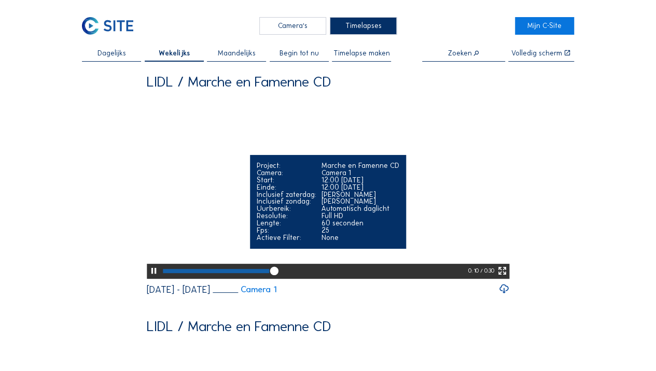 The width and height of the screenshot is (656, 371). What do you see at coordinates (107, 25) in the screenshot?
I see `img: C-SITE Logo` at bounding box center [107, 25].